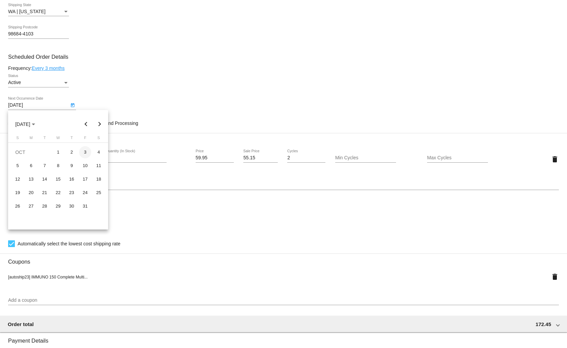 The height and width of the screenshot is (348, 567). I want to click on td: OCT, so click(31, 152).